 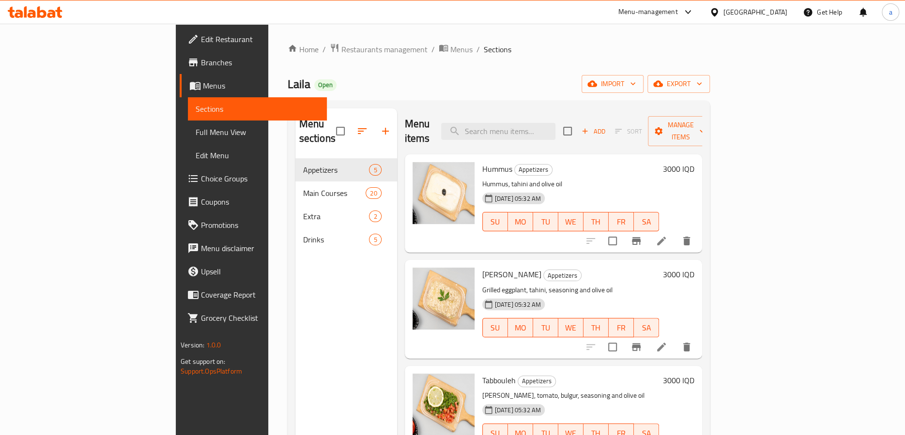 What do you see at coordinates (260, 62) in the screenshot?
I see `span: Branches` at bounding box center [260, 62].